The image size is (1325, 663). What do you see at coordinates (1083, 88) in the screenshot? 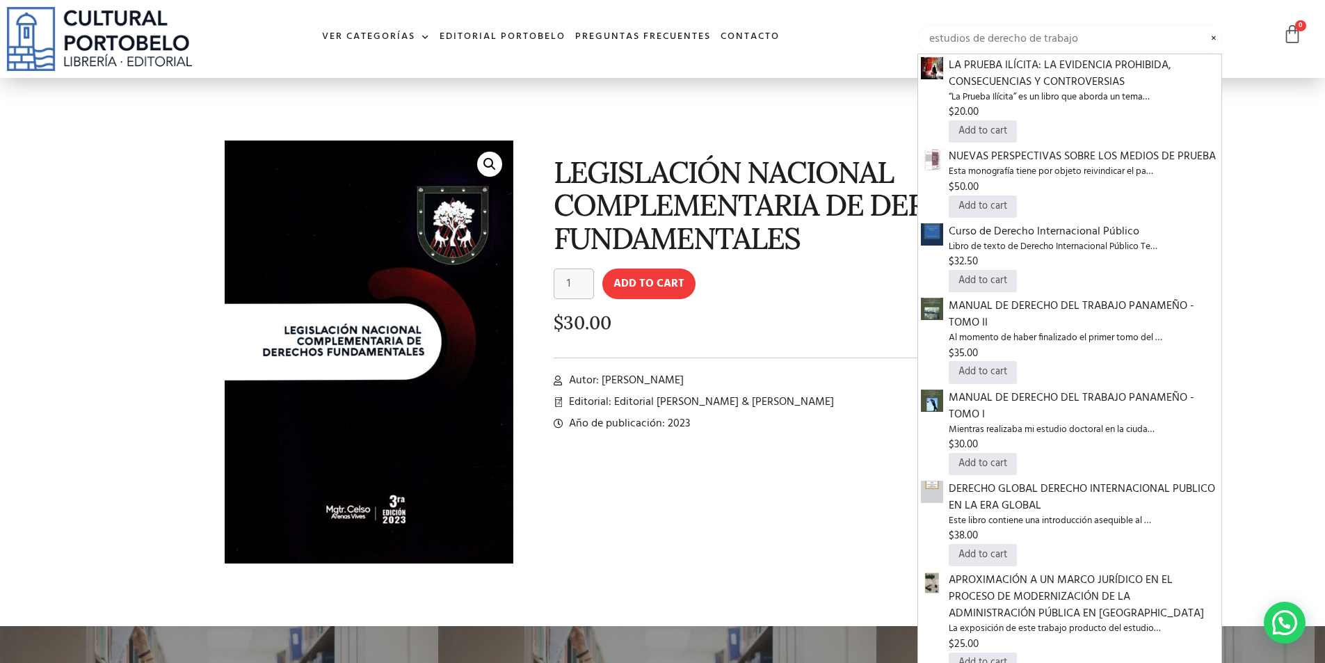
I see `a: LA PRUEBA ILÍCITA: LA EVIDENCIA PROHIBIDA, CONSECUENCIAS Y CONTROVERSIAS“La Prueba Ilícita” es un...` at bounding box center [1083, 88].